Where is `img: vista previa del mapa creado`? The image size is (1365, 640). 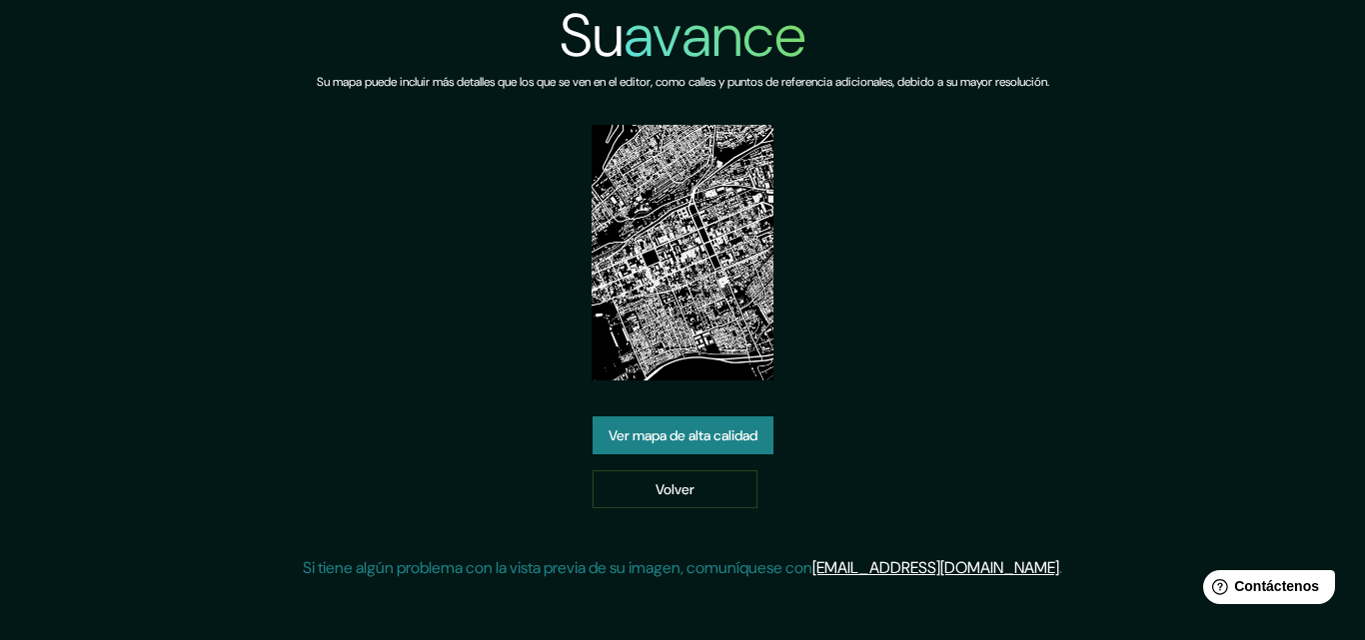 img: vista previa del mapa creado is located at coordinates (682, 253).